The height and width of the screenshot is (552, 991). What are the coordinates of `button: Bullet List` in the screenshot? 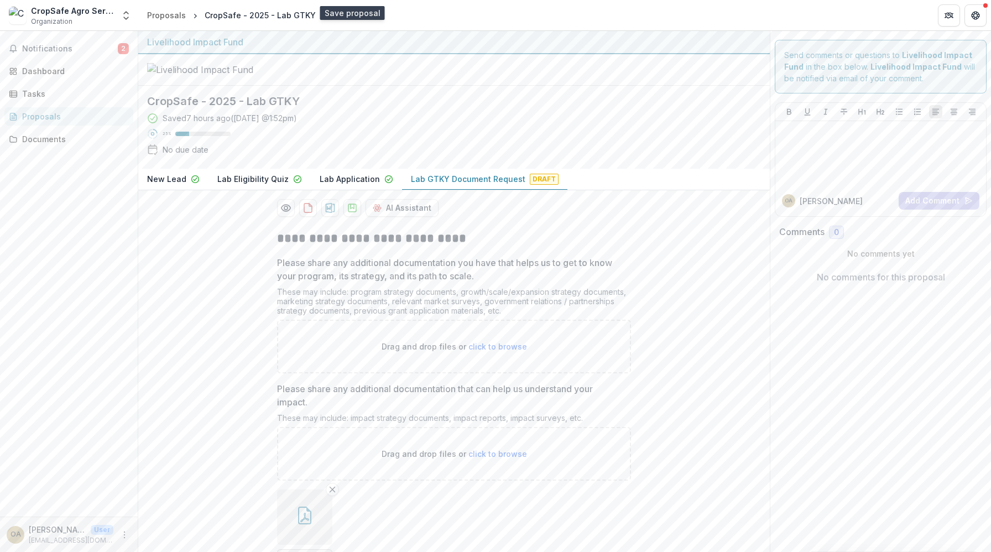 It's located at (900, 112).